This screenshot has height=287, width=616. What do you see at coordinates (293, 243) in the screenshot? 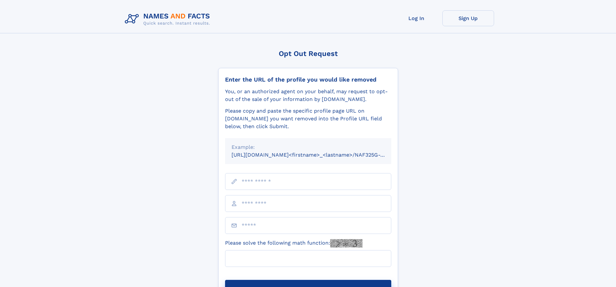
I see `label: Please solve the following math function:` at bounding box center [293, 243].